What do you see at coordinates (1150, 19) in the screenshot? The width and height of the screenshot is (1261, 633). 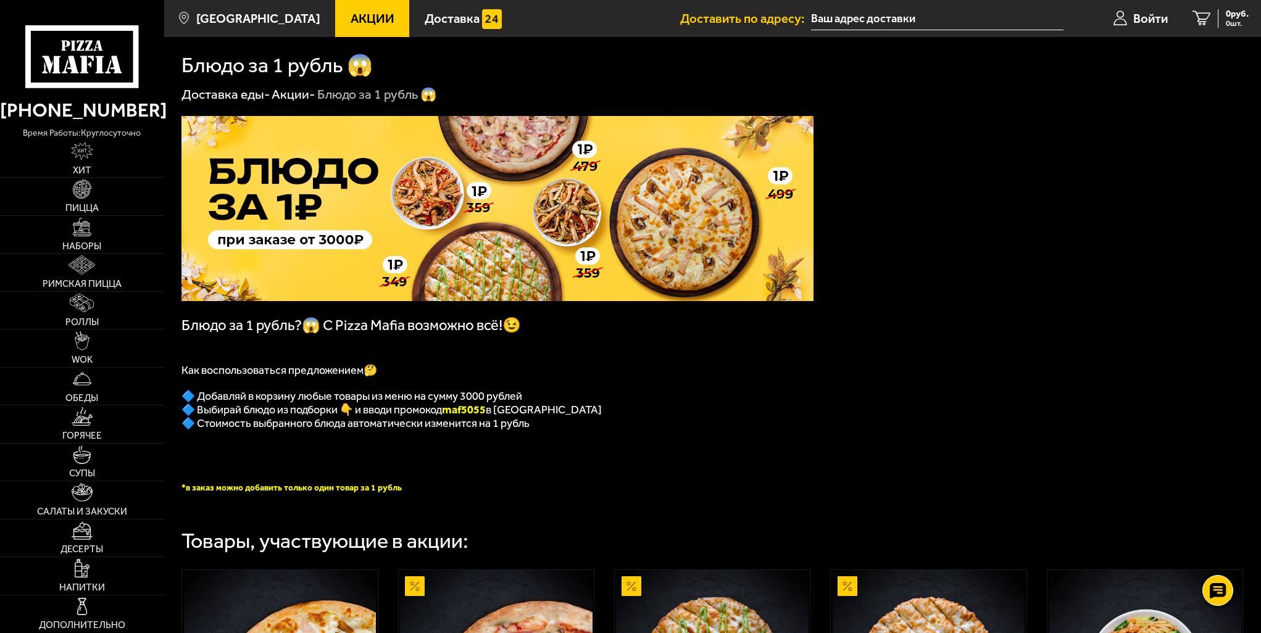 I see `span: Войти` at bounding box center [1150, 19].